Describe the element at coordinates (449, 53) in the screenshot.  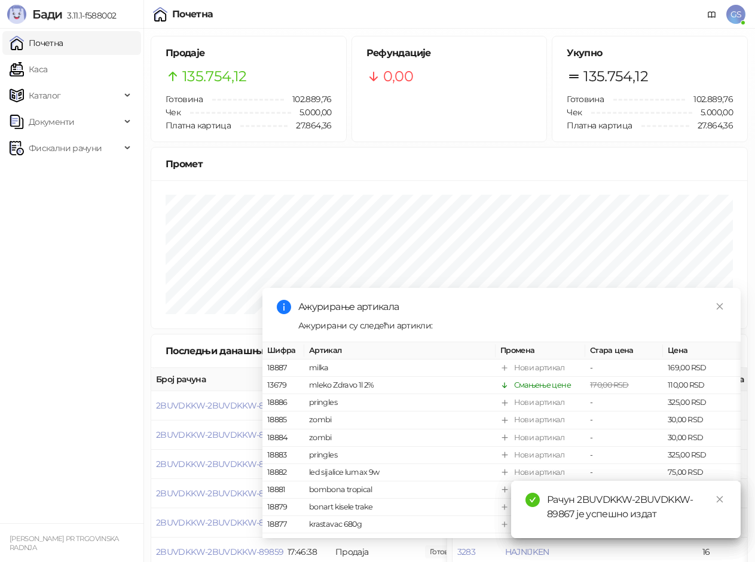
I see `h5: Рефундације` at that location.